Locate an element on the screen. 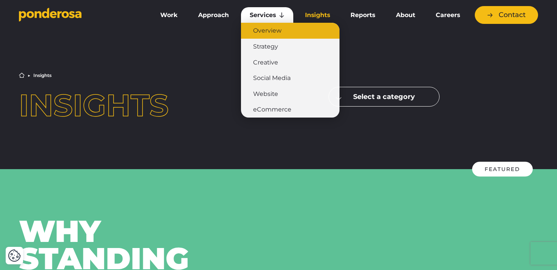 The image size is (557, 270). a: Approach is located at coordinates (213, 15).